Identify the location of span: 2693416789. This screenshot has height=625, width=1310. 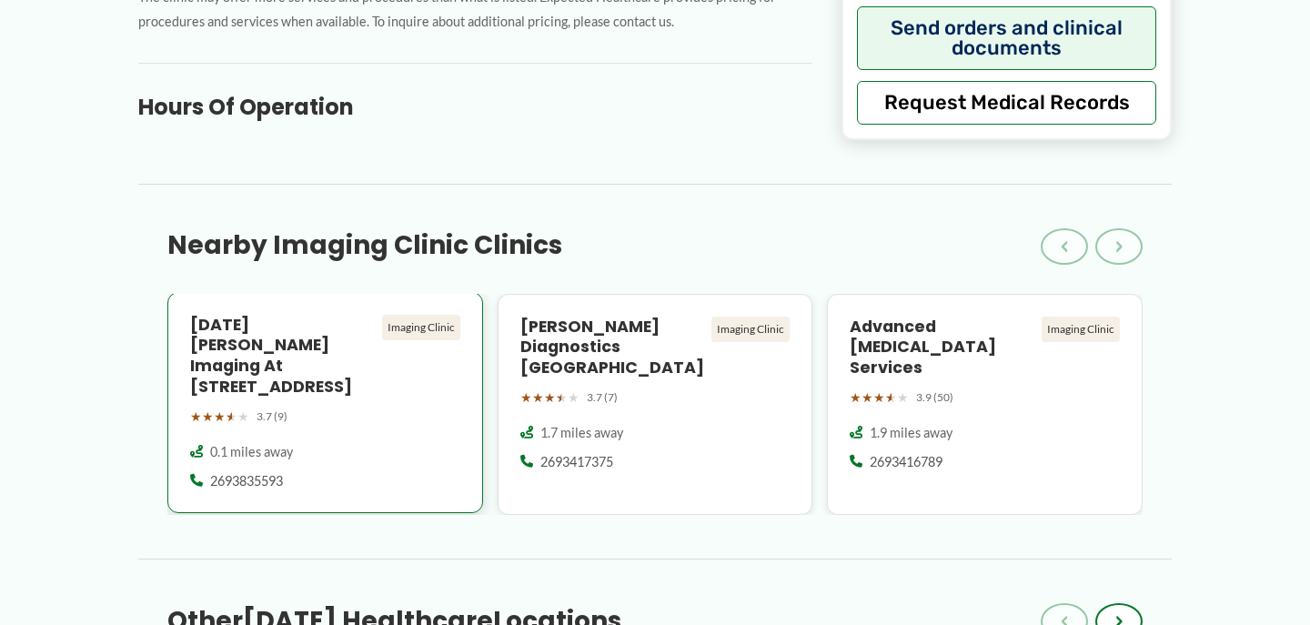
(906, 462).